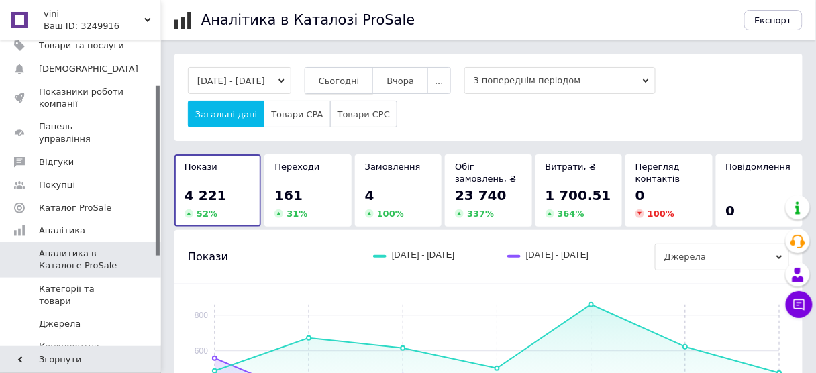 The height and width of the screenshot is (373, 816). Describe the element at coordinates (774, 20) in the screenshot. I see `button: Експорт` at that location.